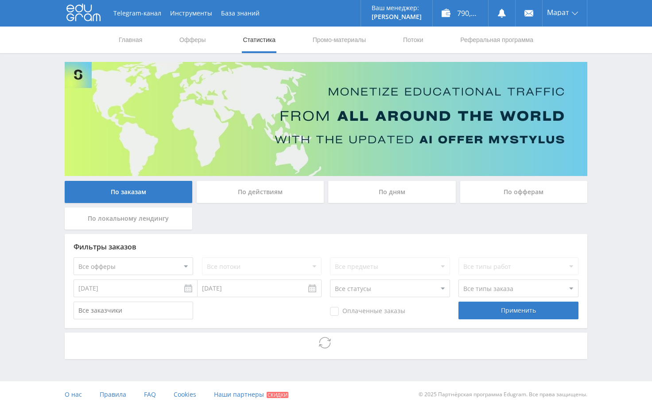 This screenshot has width=652, height=406. Describe the element at coordinates (367, 312) in the screenshot. I see `span: Оплаченные заказы` at that location.